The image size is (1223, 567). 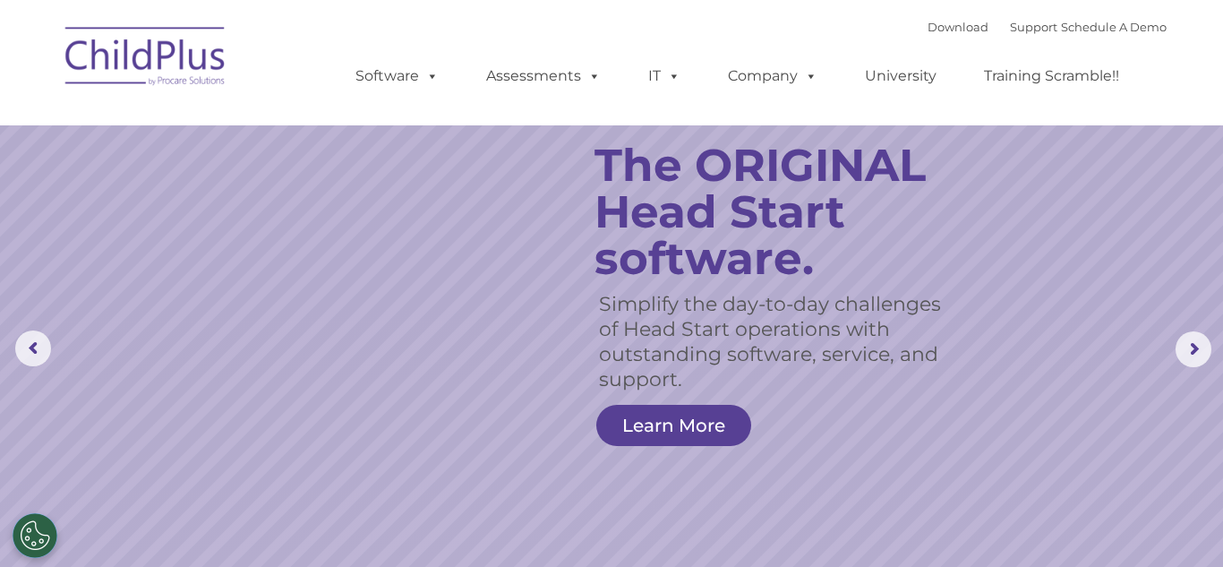 What do you see at coordinates (146, 59) in the screenshot?
I see `img: ChildPlus by Procare Solutions` at bounding box center [146, 59].